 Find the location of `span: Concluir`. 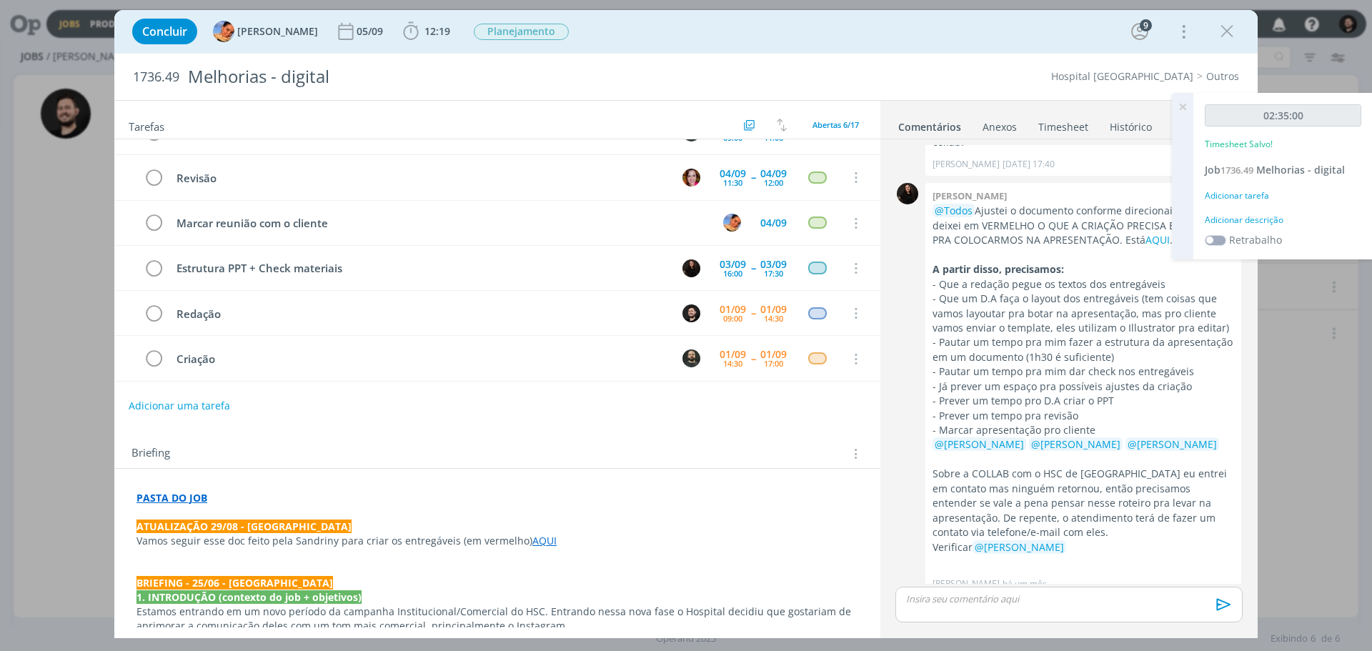

span: Concluir is located at coordinates (164, 31).